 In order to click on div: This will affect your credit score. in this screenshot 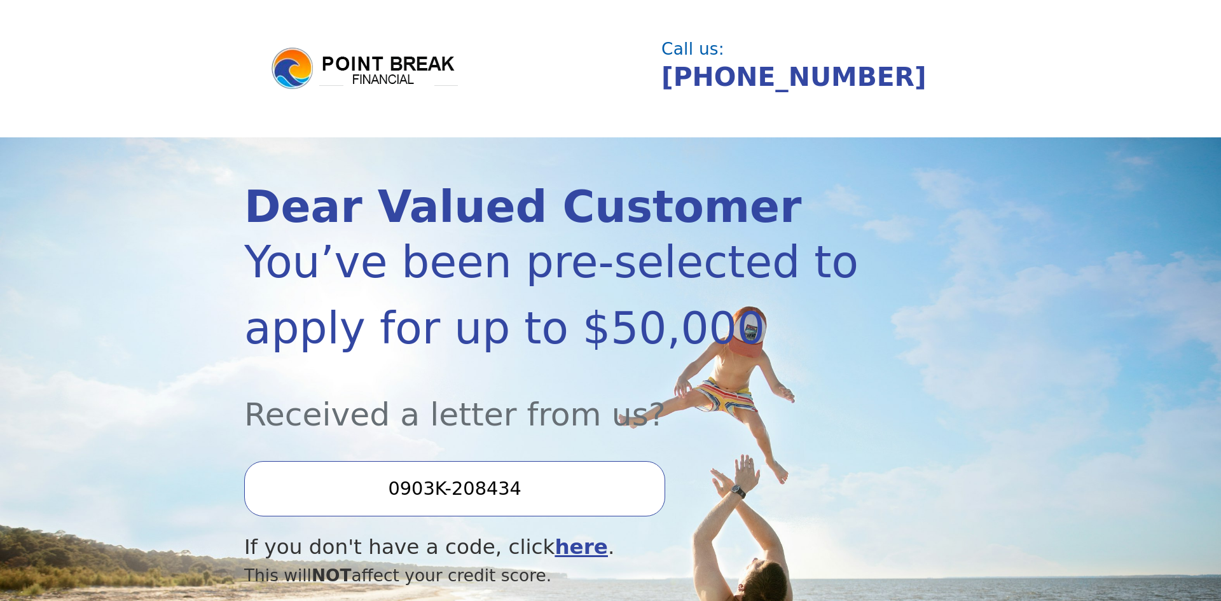, I will do `click(555, 575)`.